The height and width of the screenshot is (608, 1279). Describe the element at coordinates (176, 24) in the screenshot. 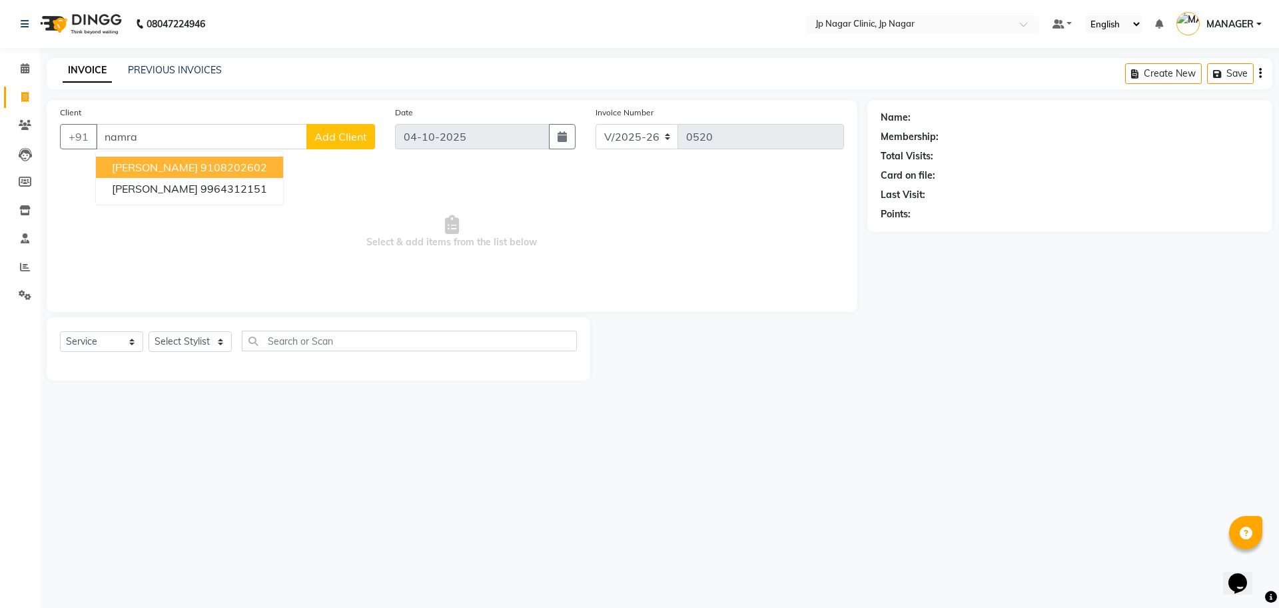

I see `b: 08047224946` at that location.